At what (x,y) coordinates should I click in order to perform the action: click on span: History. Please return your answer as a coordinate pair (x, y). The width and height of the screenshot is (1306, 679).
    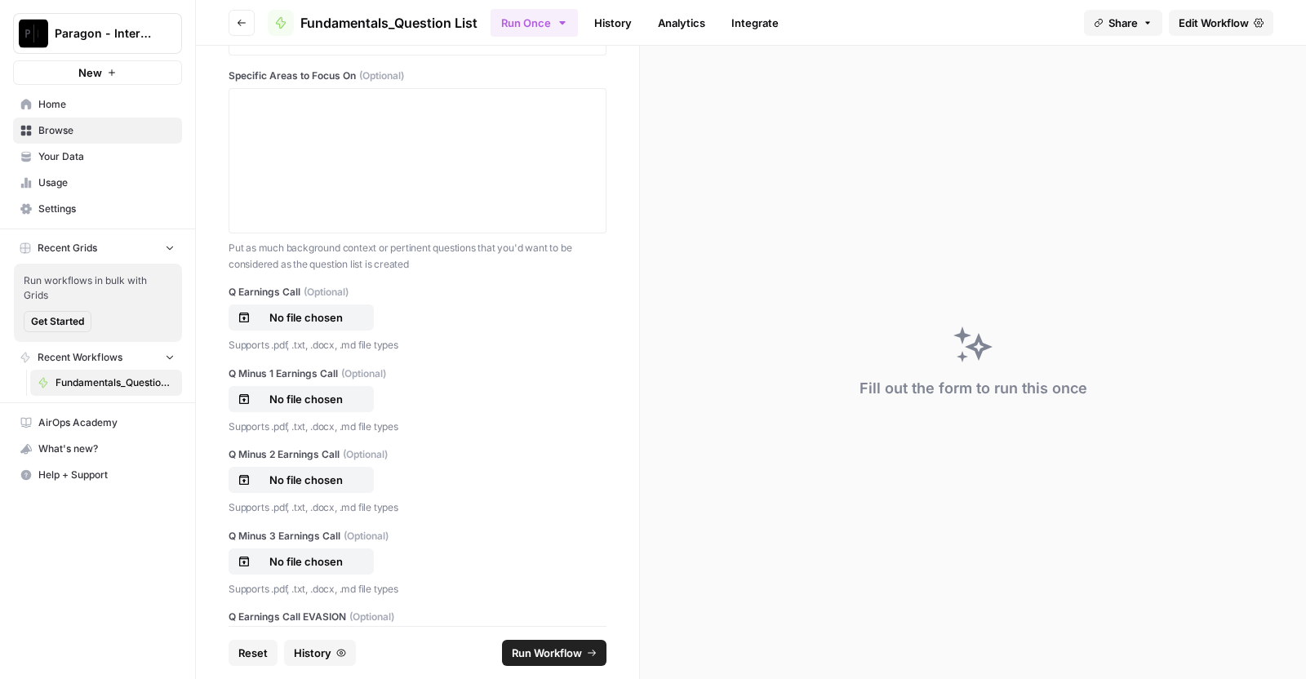
    Looking at the image, I should click on (313, 653).